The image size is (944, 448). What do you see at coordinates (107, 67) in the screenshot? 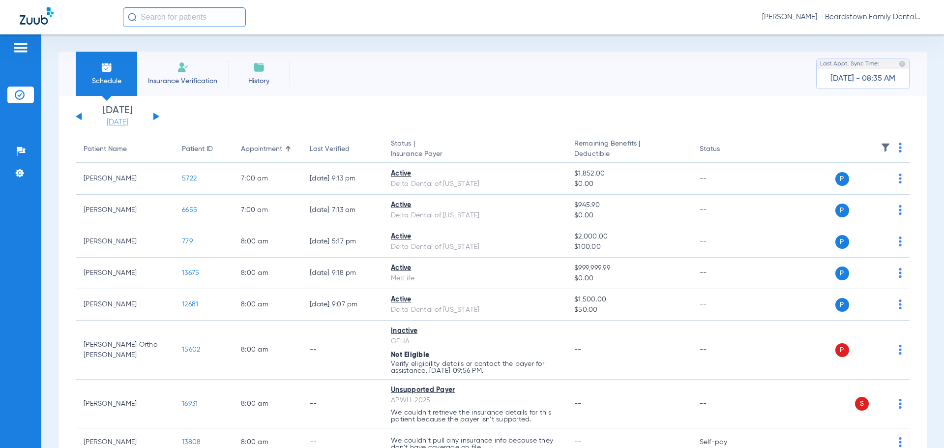
I see `img: Schedule` at bounding box center [107, 67].